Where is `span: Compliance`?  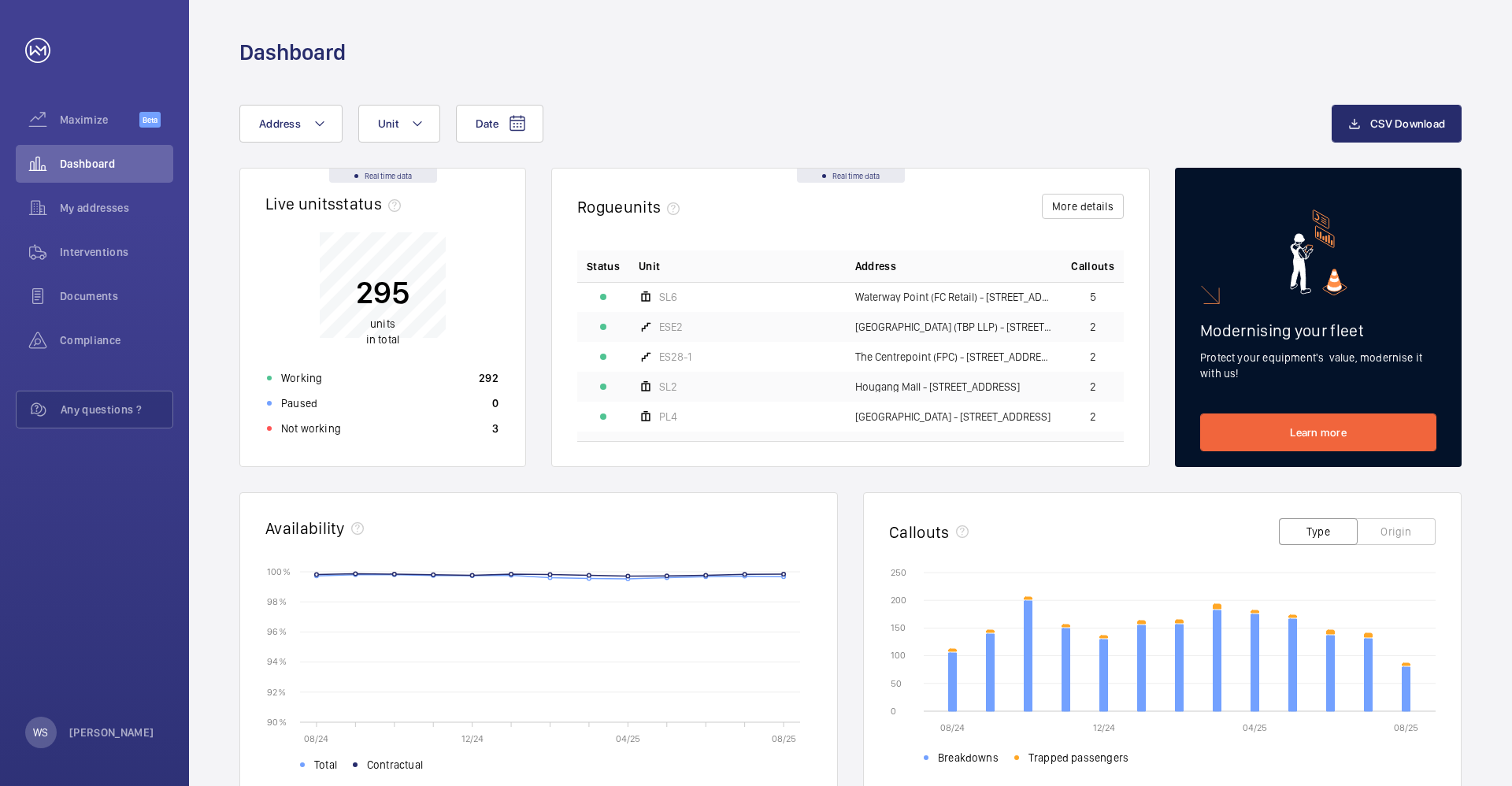
span: Compliance is located at coordinates (117, 340).